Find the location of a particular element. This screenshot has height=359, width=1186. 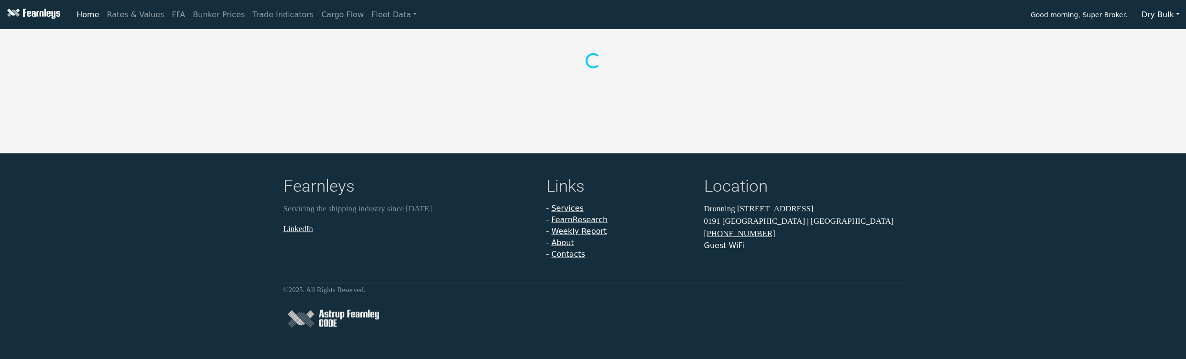

span: Good morning, Super Broker. is located at coordinates (1079, 16).